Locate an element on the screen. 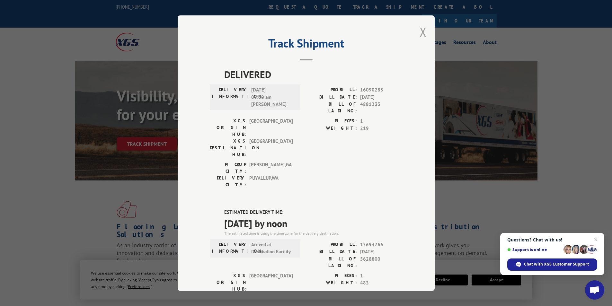  label: XGS DESTINATION HUB: is located at coordinates (228, 148).